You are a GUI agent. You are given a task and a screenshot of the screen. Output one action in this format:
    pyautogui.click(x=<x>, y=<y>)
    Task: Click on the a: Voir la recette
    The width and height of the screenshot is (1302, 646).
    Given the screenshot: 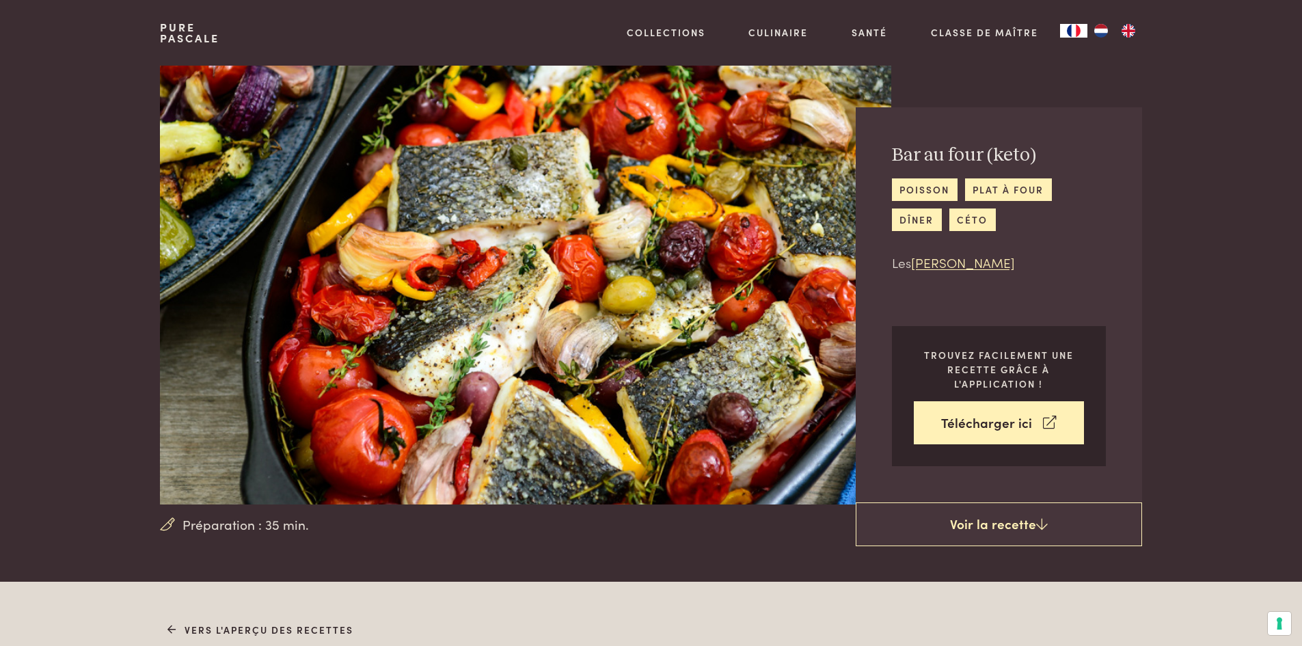 What is the action you would take?
    pyautogui.click(x=998, y=524)
    